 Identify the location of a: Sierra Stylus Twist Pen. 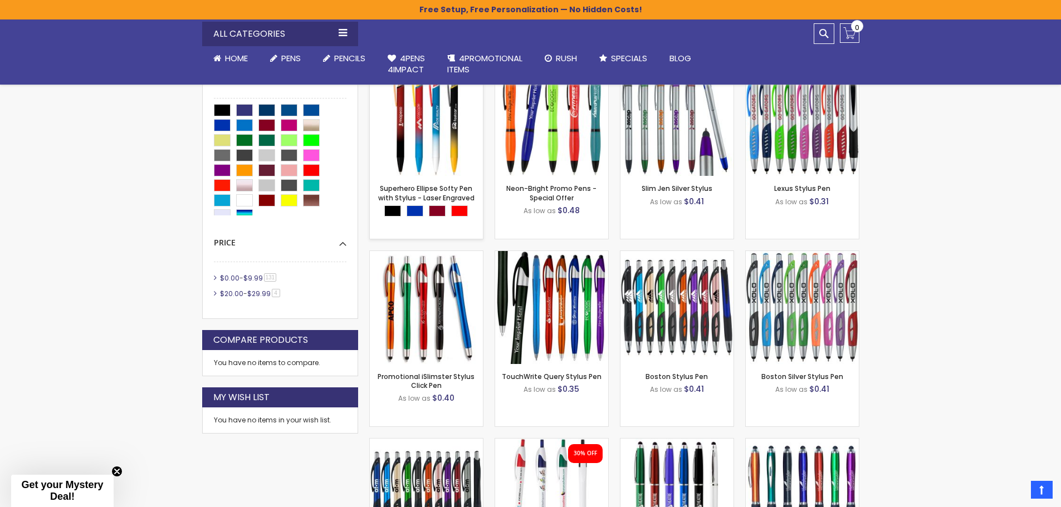
(677, 443).